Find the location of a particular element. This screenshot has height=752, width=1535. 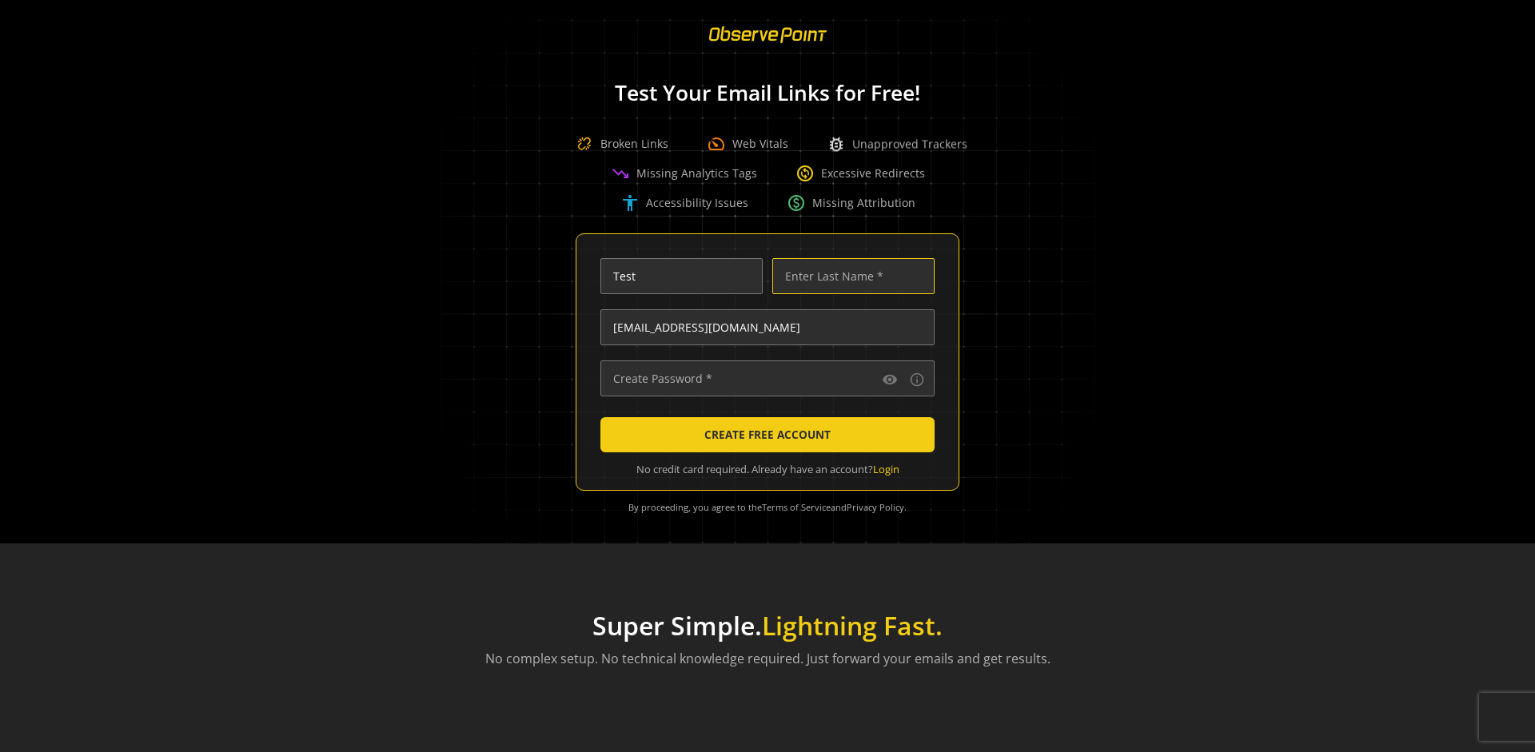

h1: Test Your Email Links for Free! is located at coordinates (767, 93).